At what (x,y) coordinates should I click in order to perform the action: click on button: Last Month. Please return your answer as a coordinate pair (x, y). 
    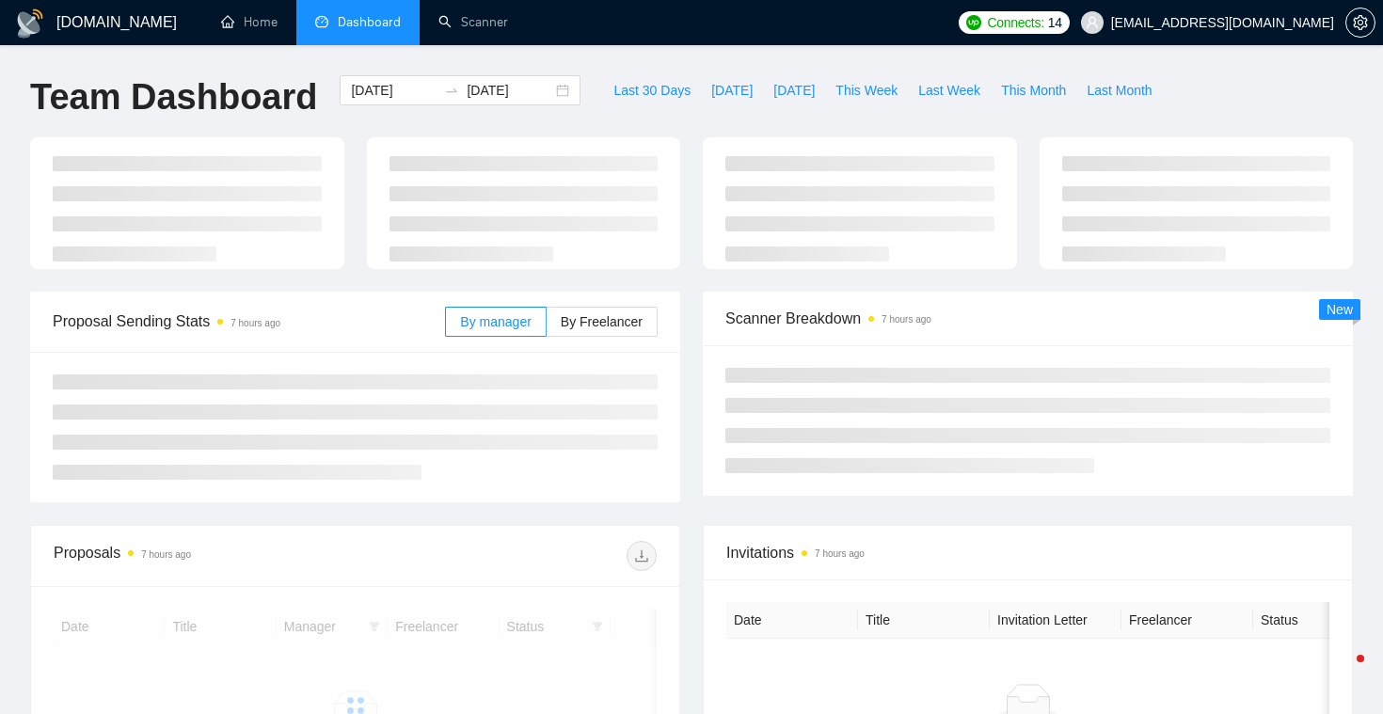
    Looking at the image, I should click on (1119, 90).